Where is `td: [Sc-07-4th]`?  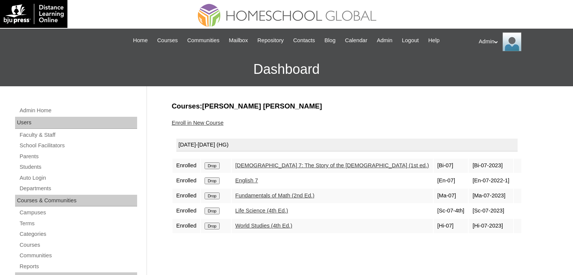 td: [Sc-07-4th] is located at coordinates (451, 211).